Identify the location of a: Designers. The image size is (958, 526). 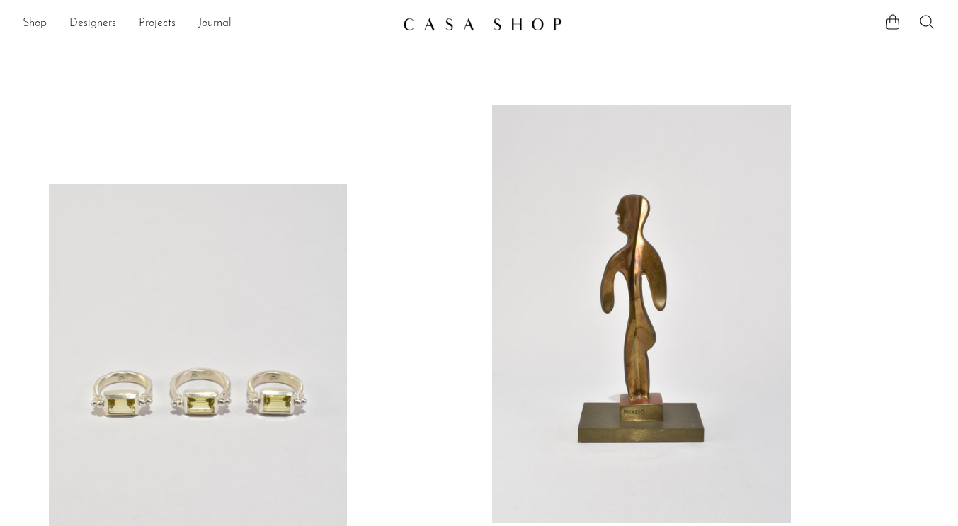
(93, 24).